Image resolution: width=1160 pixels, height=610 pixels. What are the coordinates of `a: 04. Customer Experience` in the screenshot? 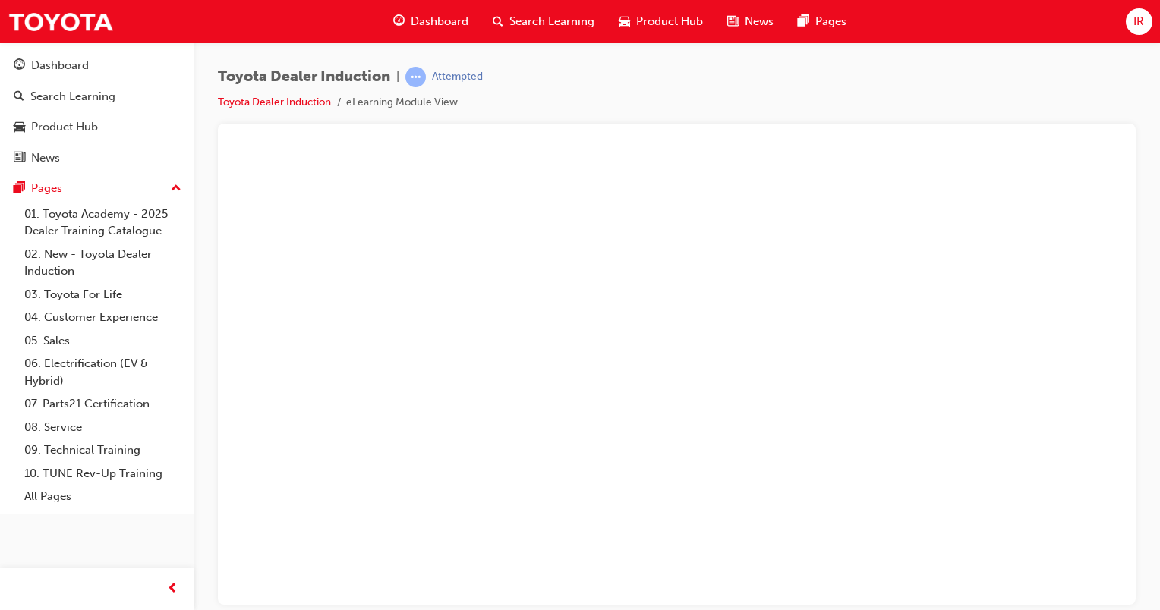 It's located at (102, 317).